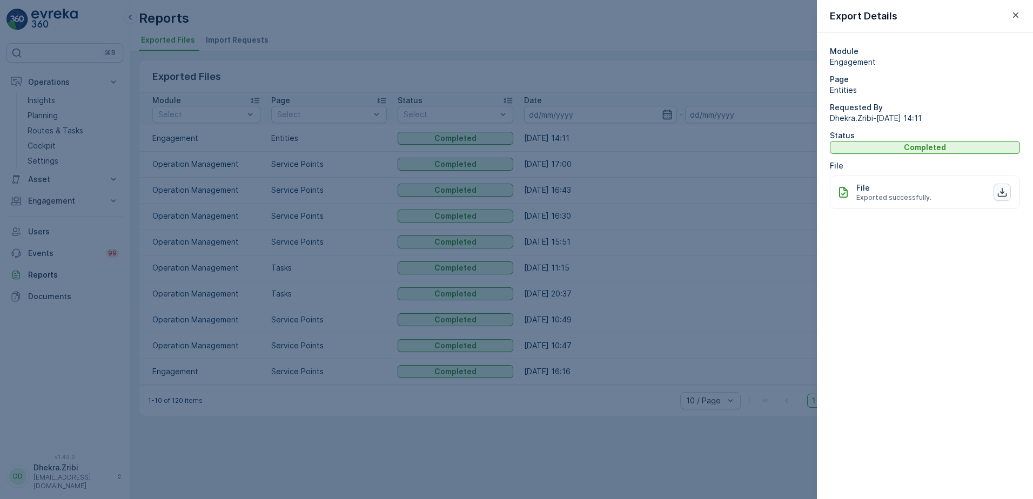 This screenshot has height=499, width=1033. I want to click on span: Exported successfully., so click(893, 198).